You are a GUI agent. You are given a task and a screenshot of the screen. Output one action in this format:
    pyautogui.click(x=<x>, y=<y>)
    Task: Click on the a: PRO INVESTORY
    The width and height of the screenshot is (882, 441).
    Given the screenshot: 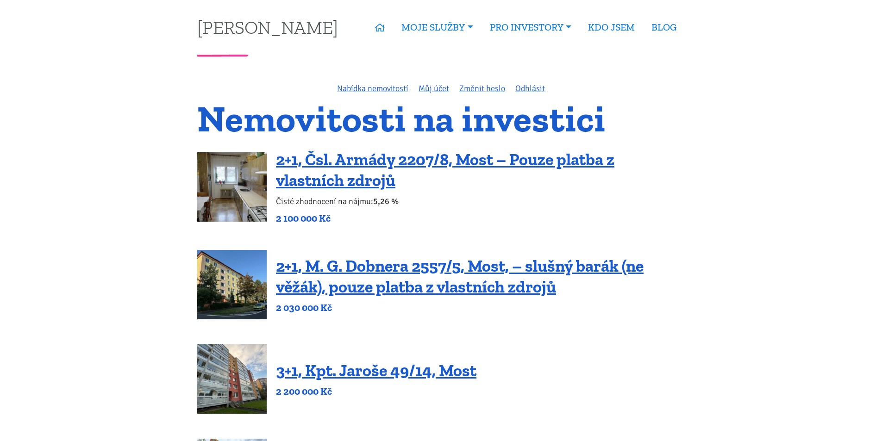 What is the action you would take?
    pyautogui.click(x=530, y=27)
    